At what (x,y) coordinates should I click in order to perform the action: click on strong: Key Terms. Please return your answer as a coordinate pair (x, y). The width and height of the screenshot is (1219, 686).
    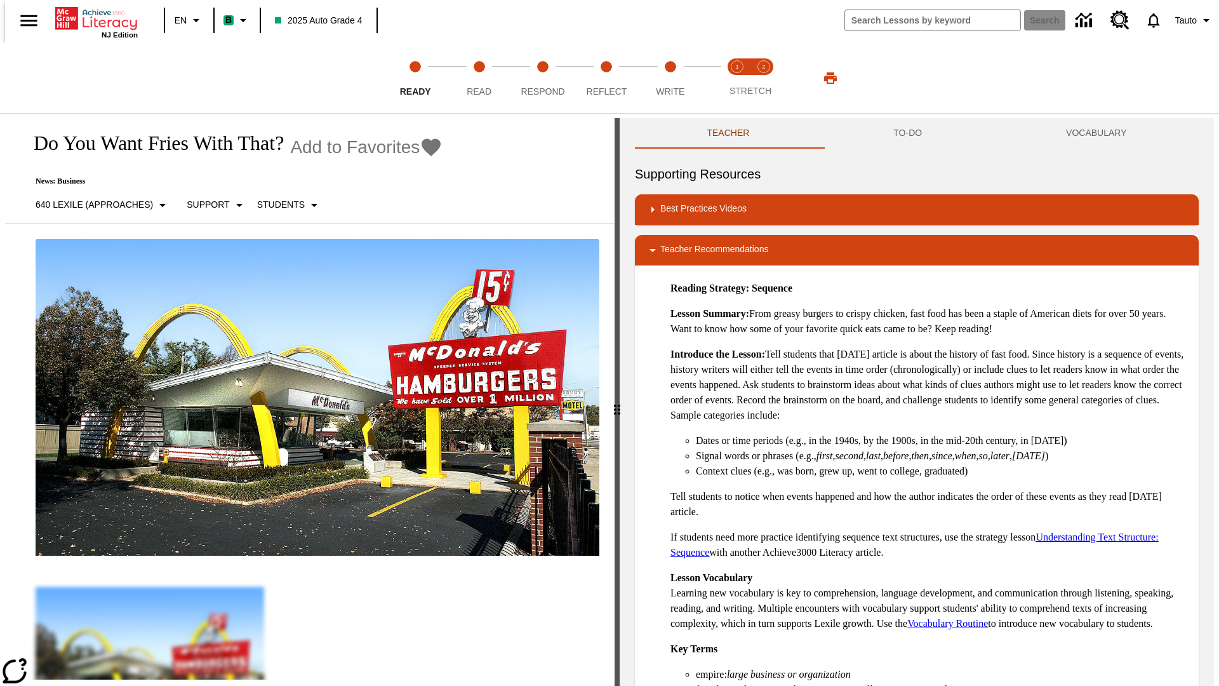
    Looking at the image, I should click on (694, 648).